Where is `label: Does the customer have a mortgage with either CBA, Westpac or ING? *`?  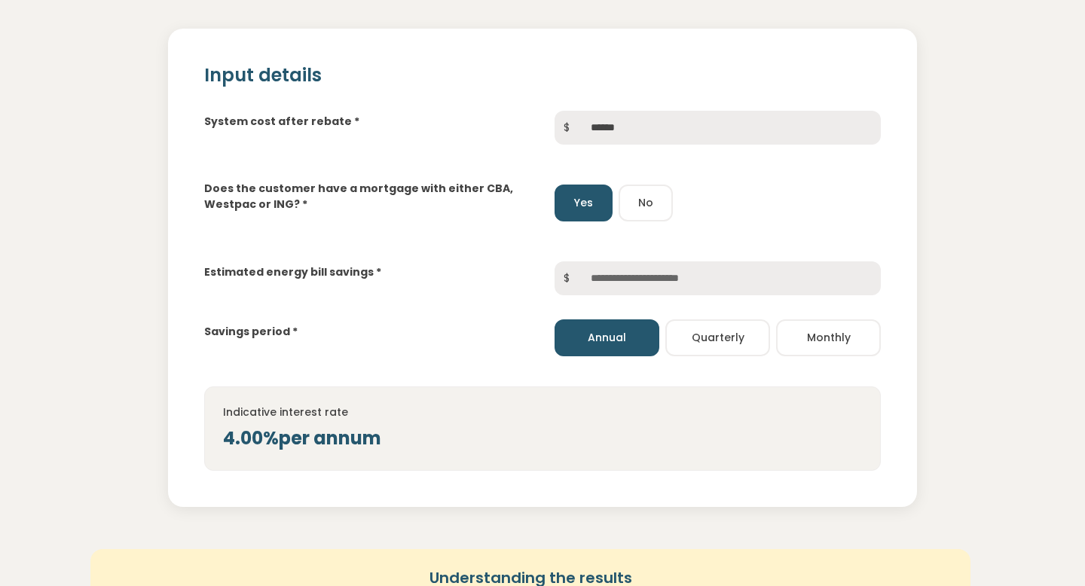
label: Does the customer have a mortgage with either CBA, Westpac or ING? * is located at coordinates (367, 197).